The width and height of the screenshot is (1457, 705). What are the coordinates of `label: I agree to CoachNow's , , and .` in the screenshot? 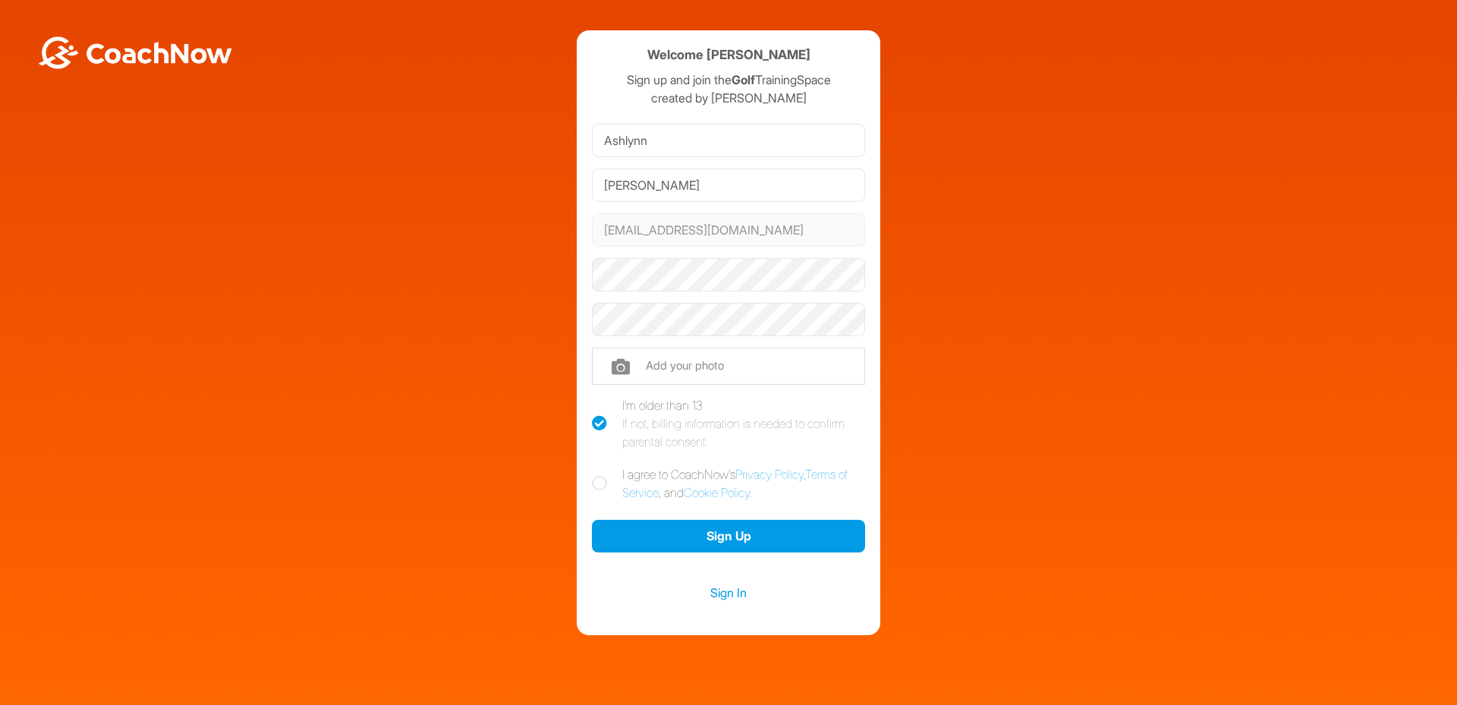 It's located at (729, 483).